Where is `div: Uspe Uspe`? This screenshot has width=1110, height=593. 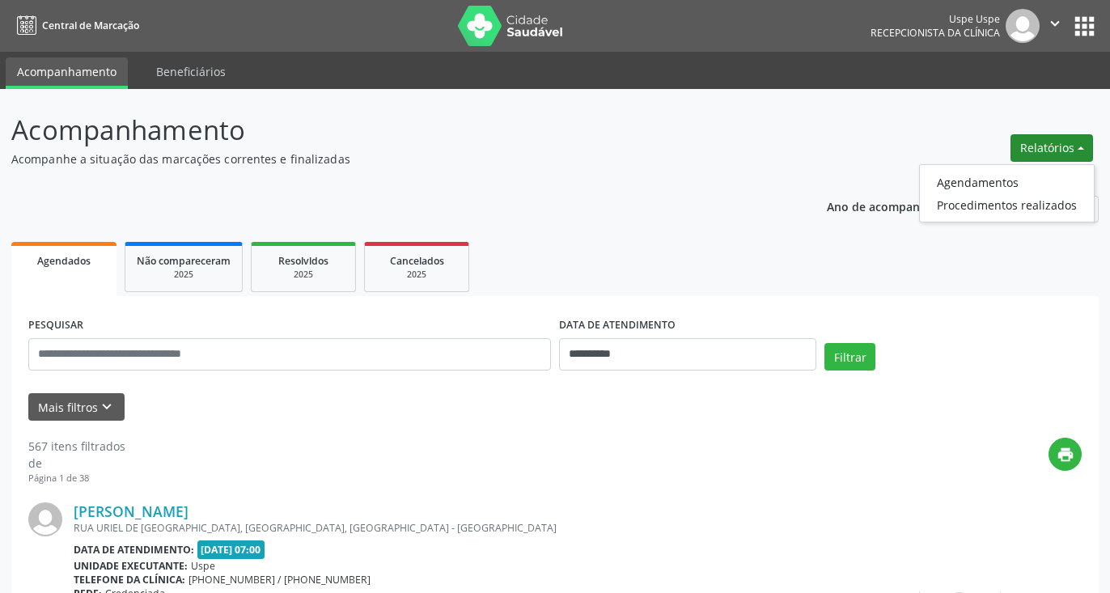 div: Uspe Uspe is located at coordinates (935, 19).